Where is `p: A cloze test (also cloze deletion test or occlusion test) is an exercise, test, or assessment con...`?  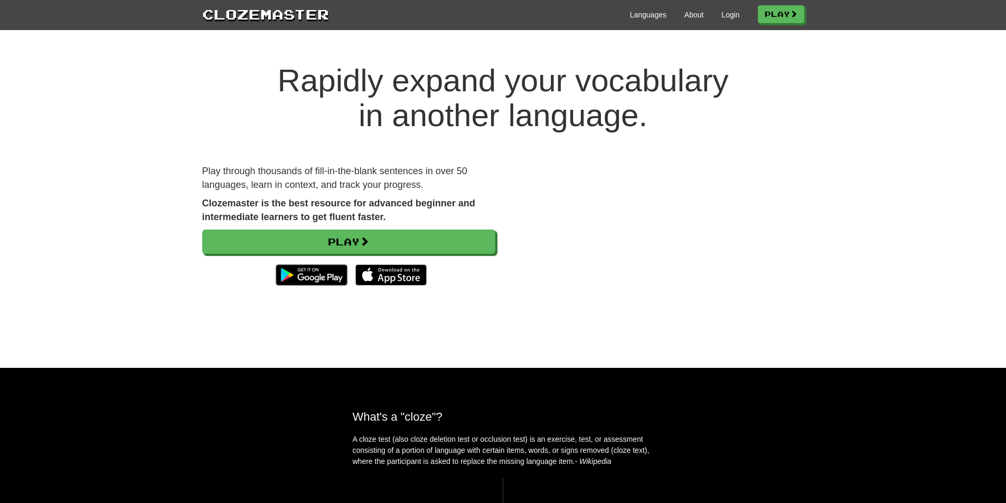
p: A cloze test (also cloze deletion test or occlusion test) is an exercise, test, or assessment con... is located at coordinates (503, 450).